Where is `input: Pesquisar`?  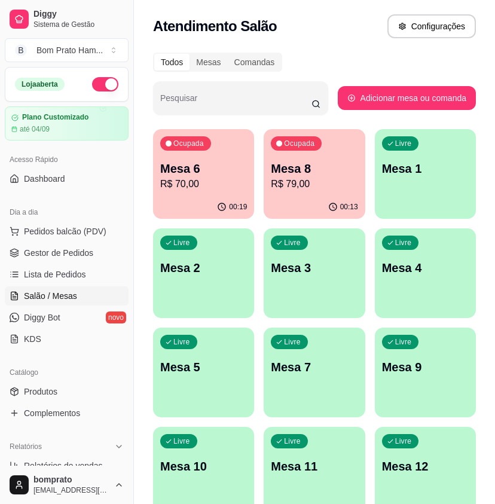 input: Pesquisar is located at coordinates (236, 103).